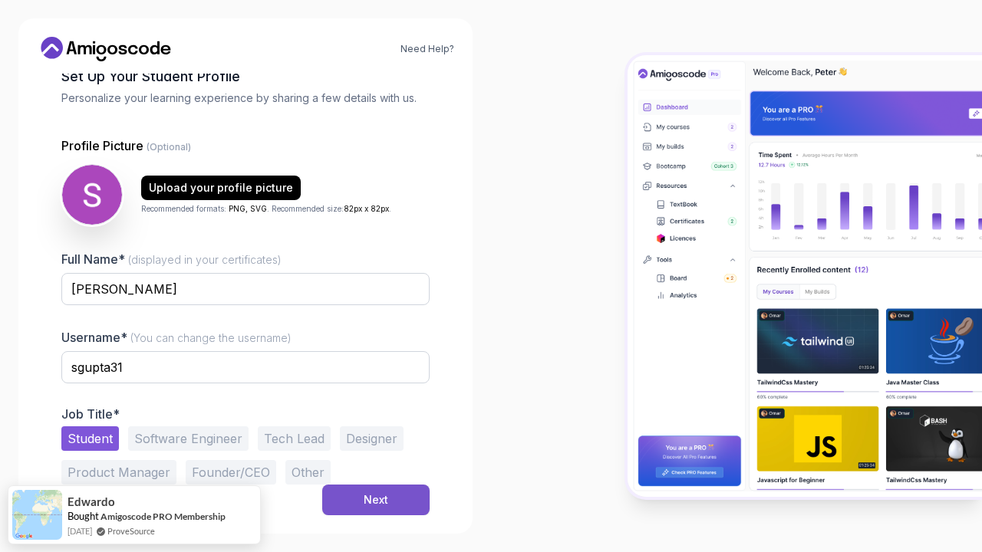 Image resolution: width=982 pixels, height=552 pixels. What do you see at coordinates (106, 49) in the screenshot?
I see `a: Home link` at bounding box center [106, 49].